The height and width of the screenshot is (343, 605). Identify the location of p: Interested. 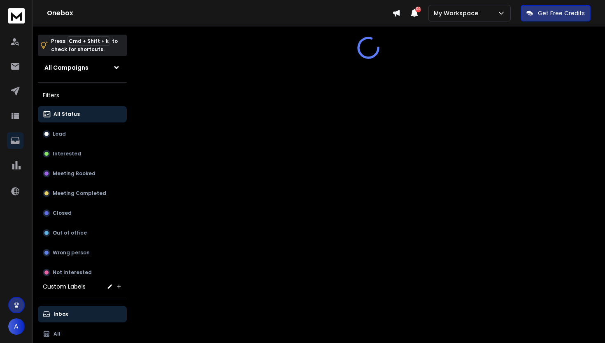
(67, 154).